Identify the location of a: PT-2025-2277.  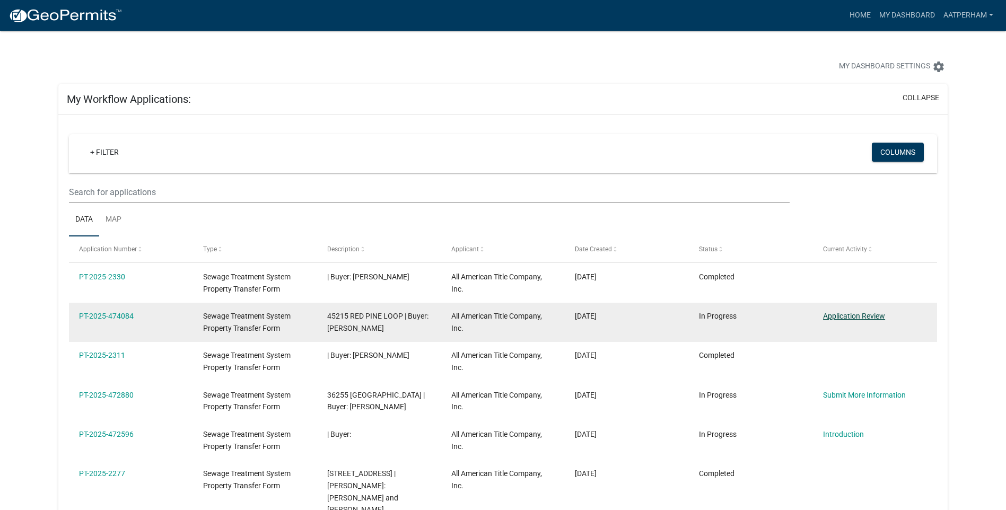
(102, 473).